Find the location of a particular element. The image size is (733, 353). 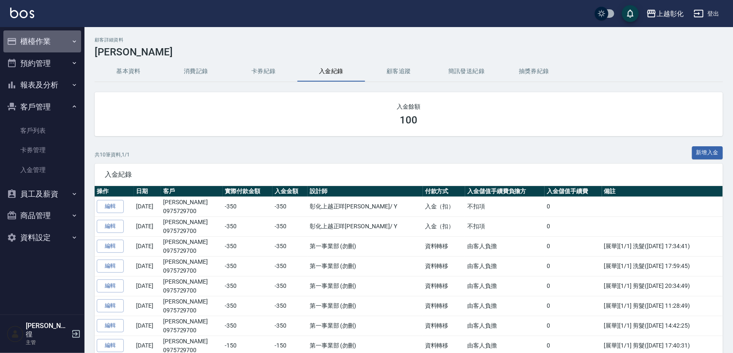

a: 入金管理 is located at coordinates (42, 170).